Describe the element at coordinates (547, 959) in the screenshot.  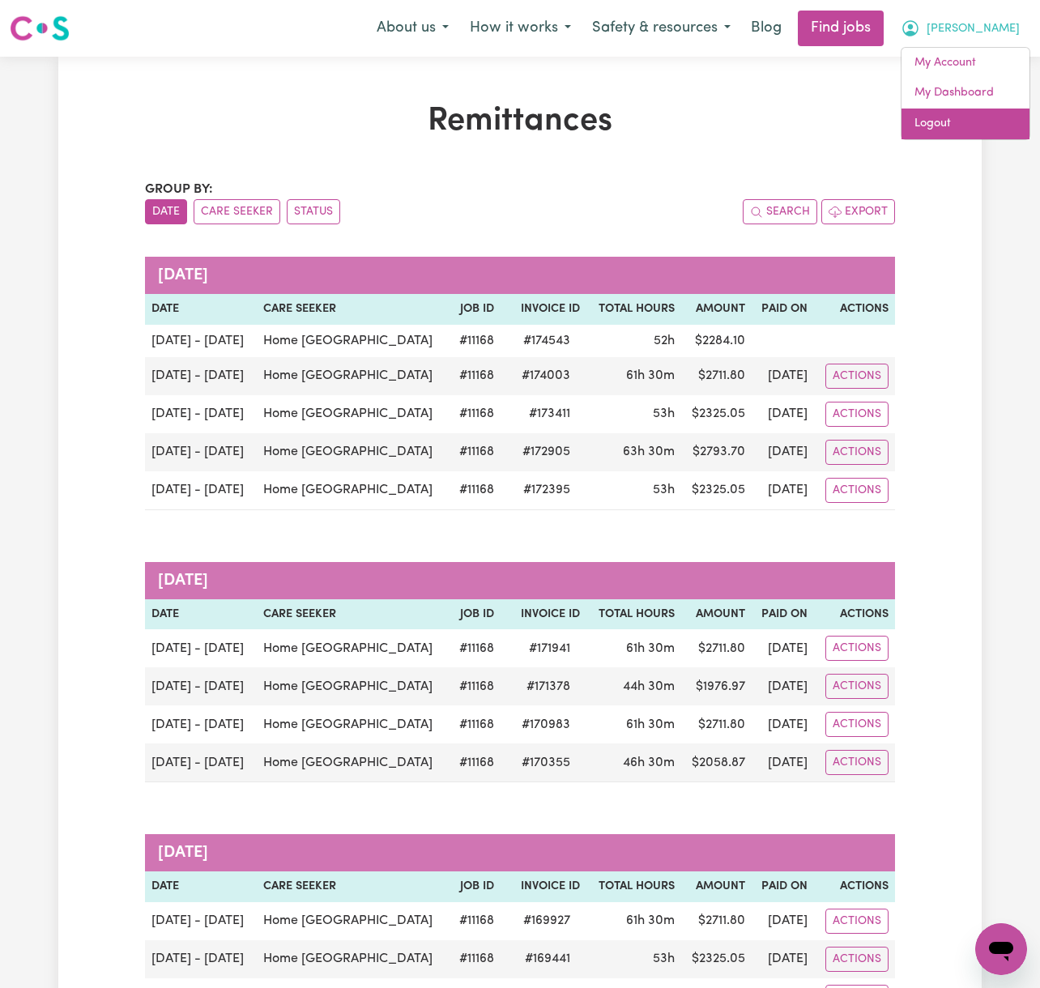
I see `span: # 169441` at that location.